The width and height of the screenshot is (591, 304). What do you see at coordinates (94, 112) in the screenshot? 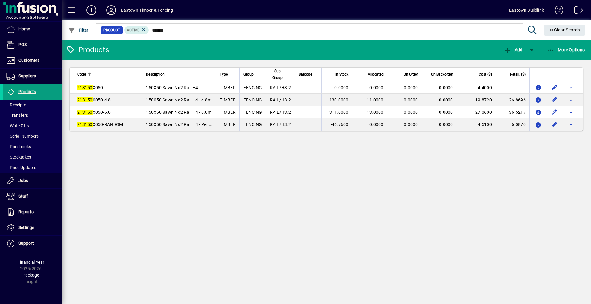
I see `span: X050-6.0` at bounding box center [94, 112].